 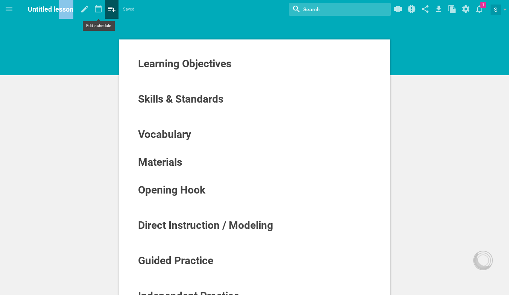 What do you see at coordinates (333, 9) in the screenshot?
I see `input: Search` at bounding box center [333, 9].